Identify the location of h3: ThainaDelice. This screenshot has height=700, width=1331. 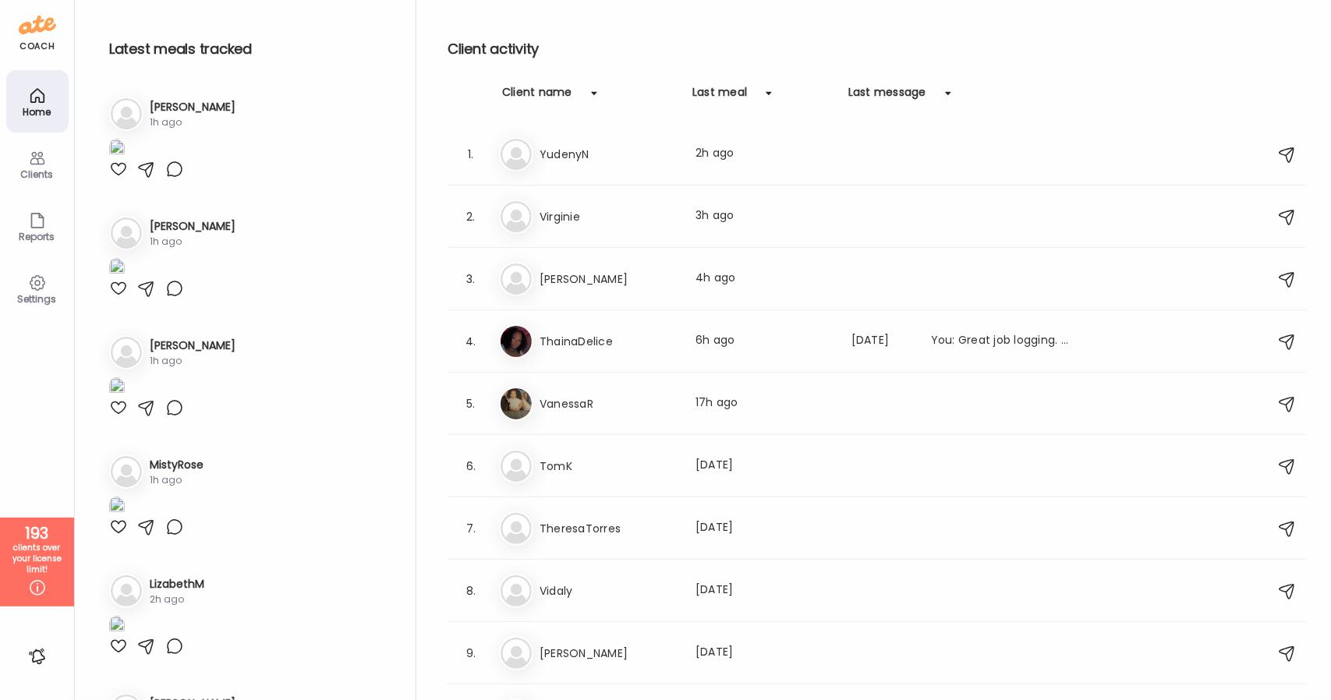
(608, 341).